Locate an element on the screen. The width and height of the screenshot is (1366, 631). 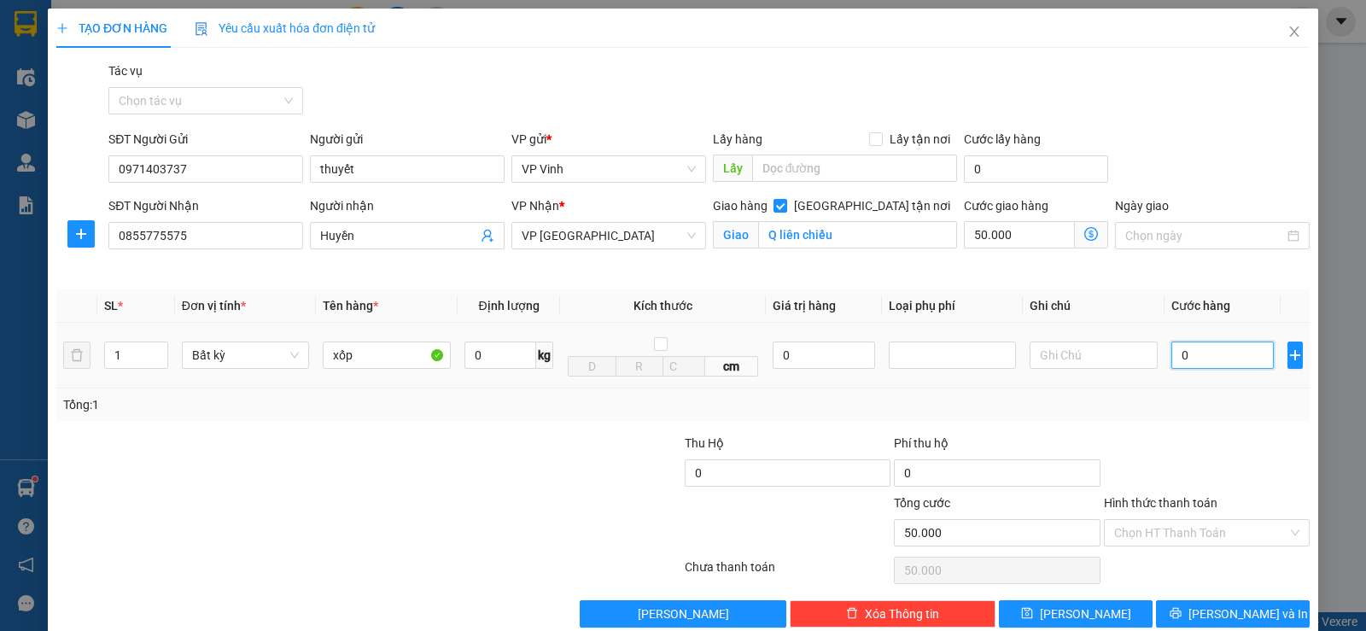
div: Người nhận is located at coordinates (407, 206).